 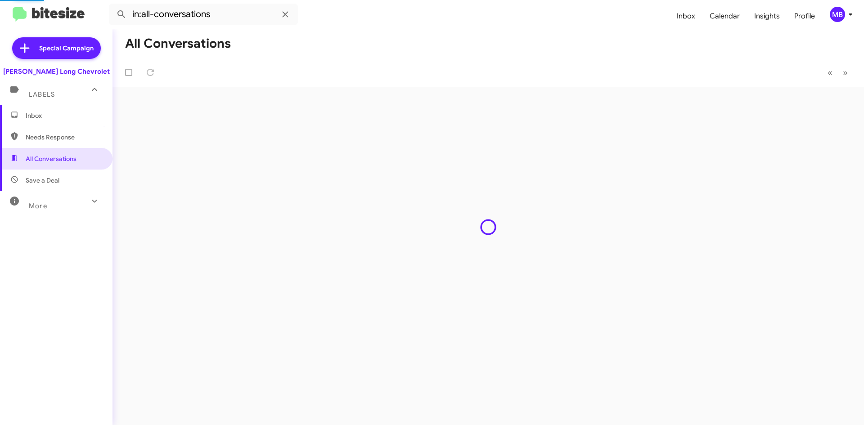 I want to click on a: Calendar, so click(x=725, y=16).